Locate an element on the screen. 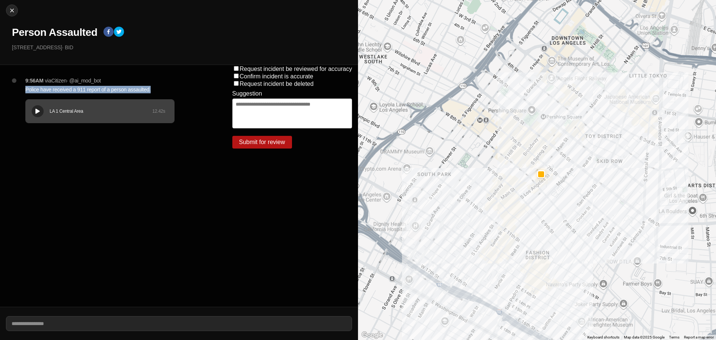 The image size is (716, 340). label: Suggestion is located at coordinates (247, 94).